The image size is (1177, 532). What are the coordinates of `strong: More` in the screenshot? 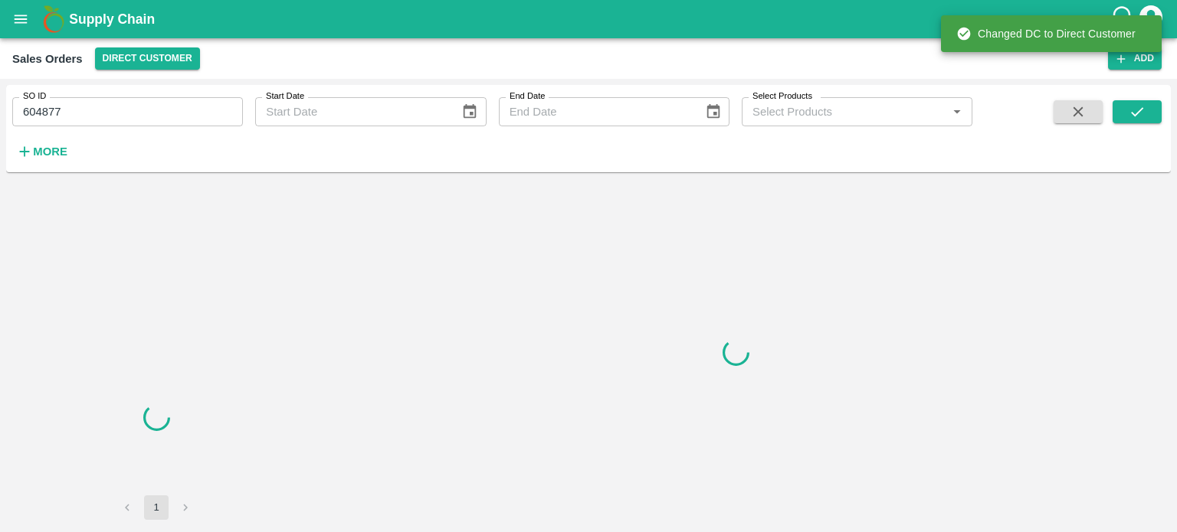 It's located at (50, 152).